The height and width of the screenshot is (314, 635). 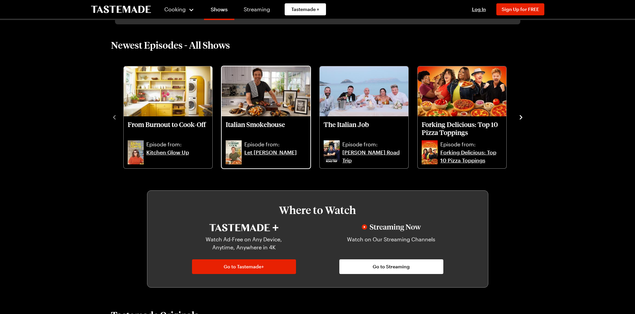 I want to click on button: Sign Up for FREE, so click(x=521, y=9).